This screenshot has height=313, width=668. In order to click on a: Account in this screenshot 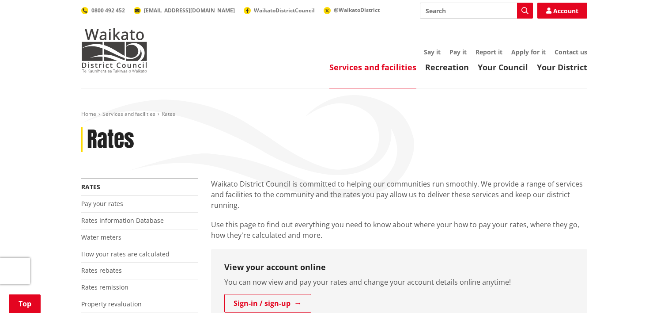, I will do `click(562, 11)`.